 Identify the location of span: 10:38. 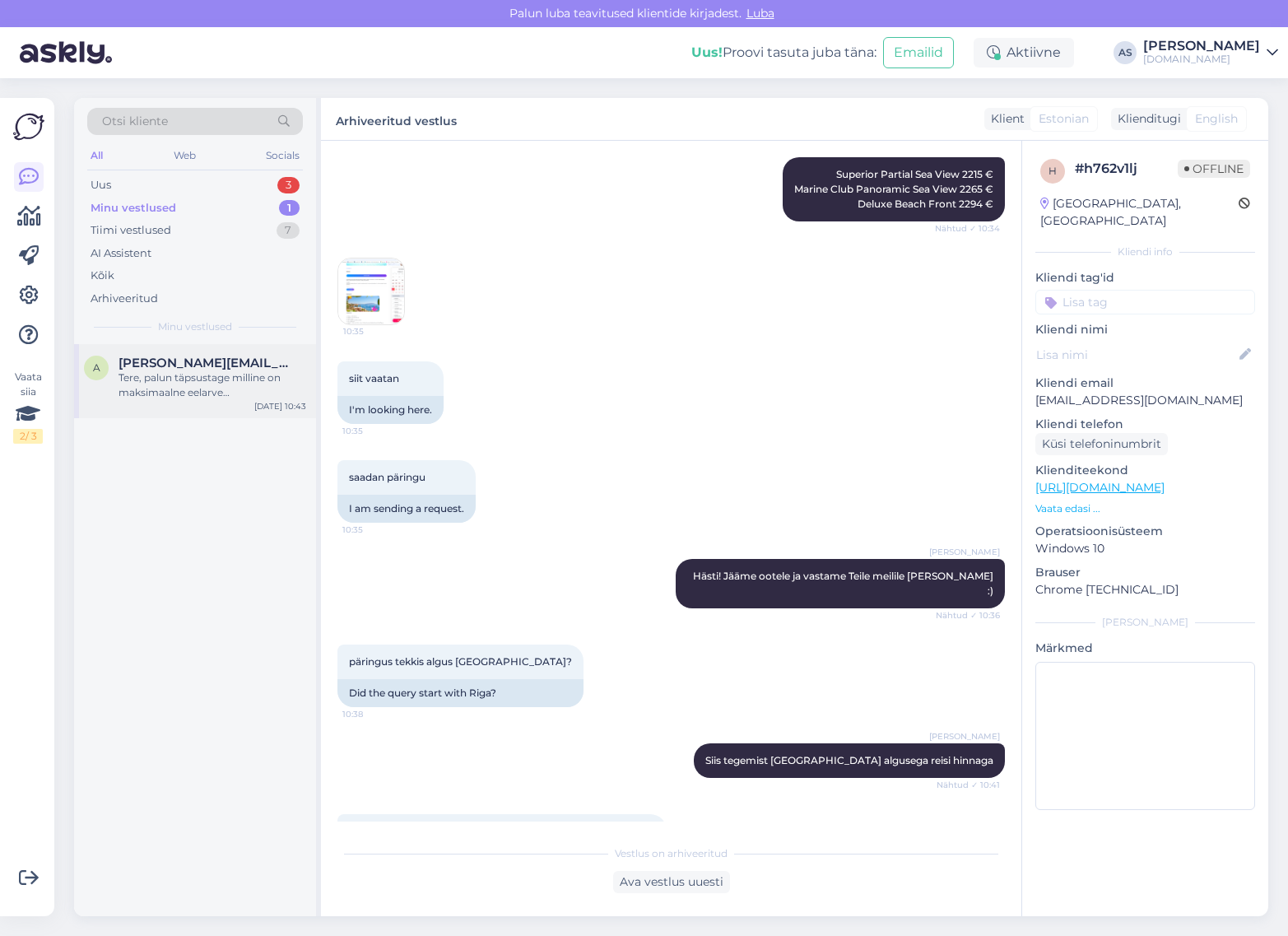
(373, 714).